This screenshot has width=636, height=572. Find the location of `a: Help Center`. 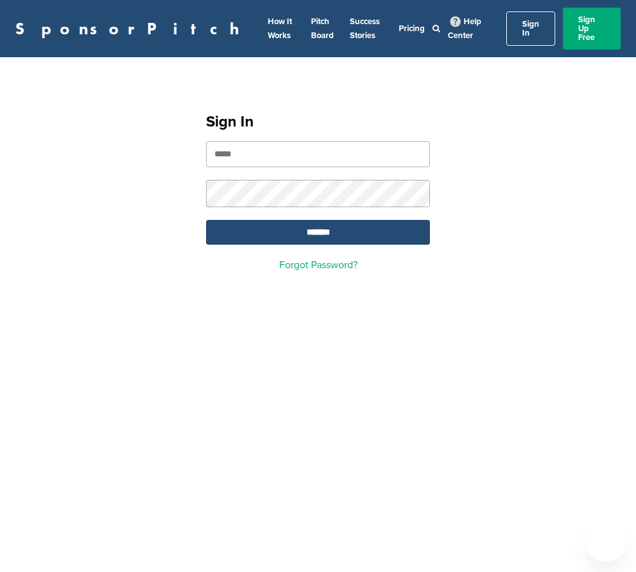

a: Help Center is located at coordinates (464, 29).